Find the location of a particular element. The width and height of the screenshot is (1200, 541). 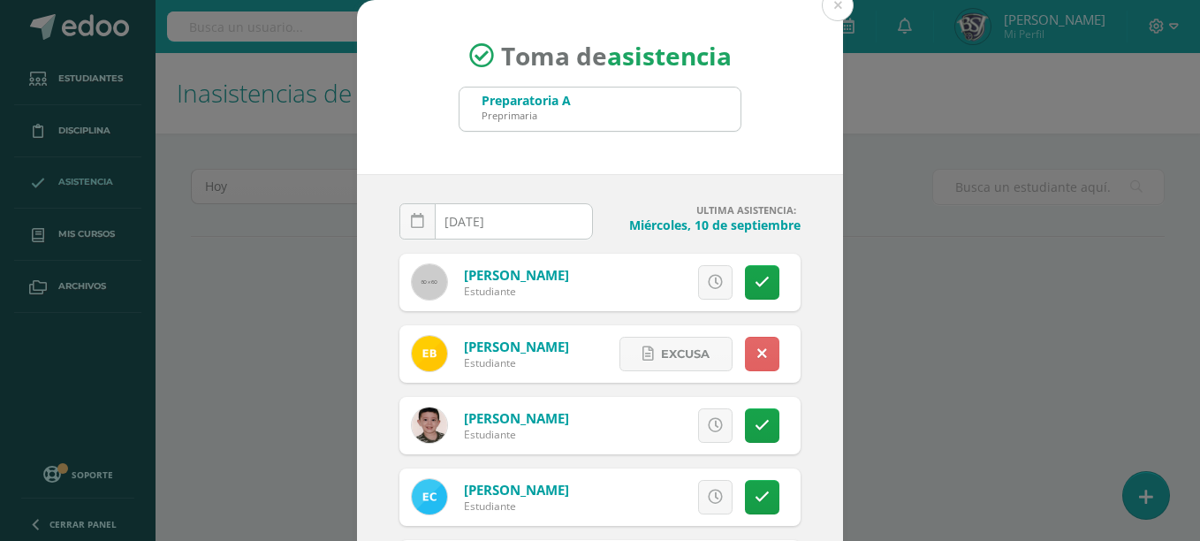

img: 32f21de7f1ec93d38b4787a70f224226.png is located at coordinates (429, 425).